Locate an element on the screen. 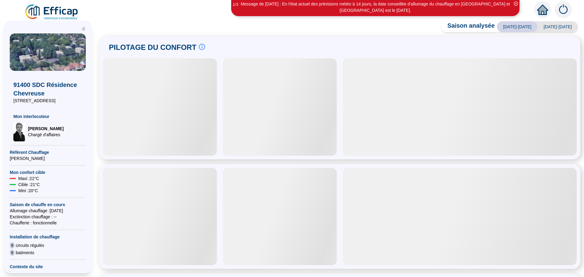 This screenshot has width=584, height=277. span: circuits régulés is located at coordinates (30, 245).